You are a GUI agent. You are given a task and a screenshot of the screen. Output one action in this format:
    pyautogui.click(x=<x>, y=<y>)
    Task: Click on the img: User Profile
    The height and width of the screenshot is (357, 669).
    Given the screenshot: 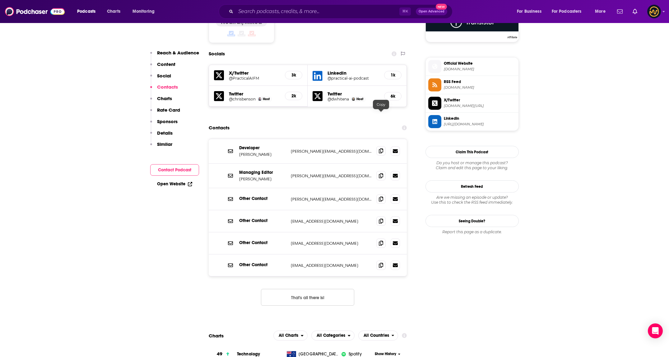 What is the action you would take?
    pyautogui.click(x=655, y=12)
    